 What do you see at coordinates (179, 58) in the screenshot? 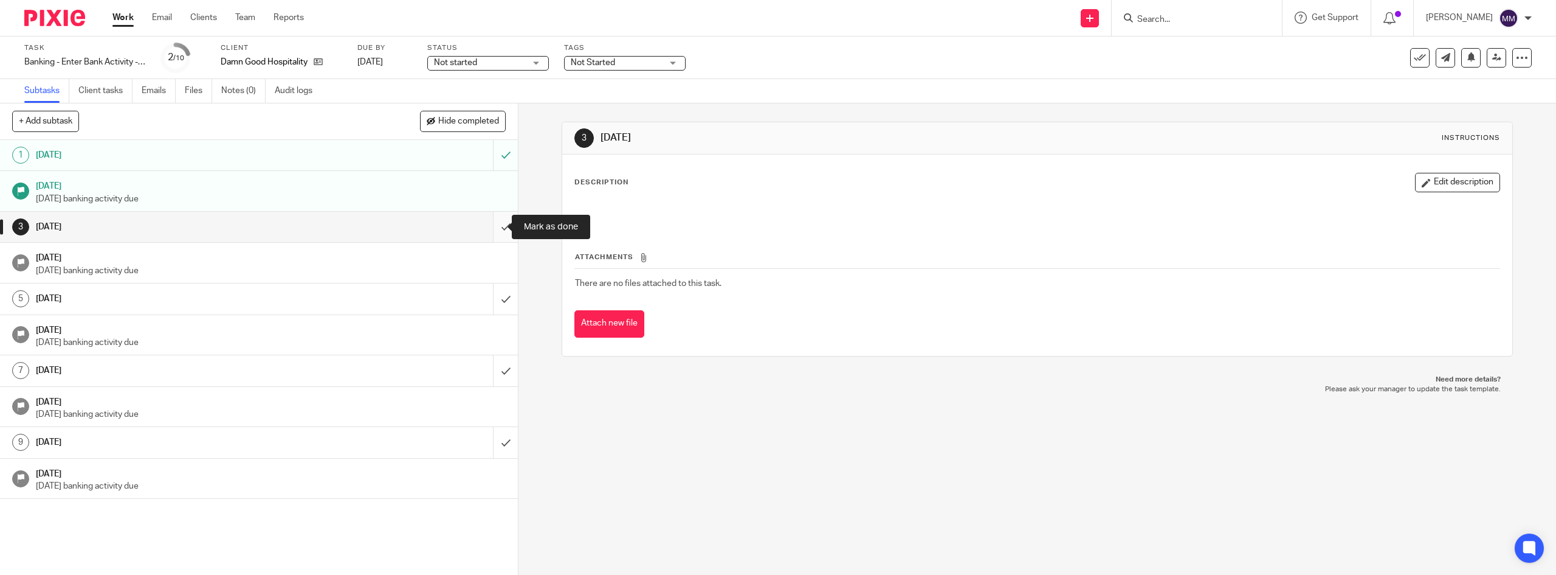
I see `small: /10` at bounding box center [179, 58].